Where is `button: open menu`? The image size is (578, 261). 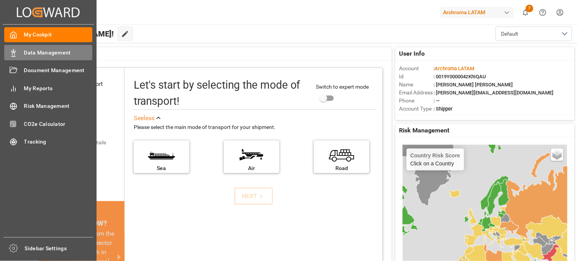 button: open menu is located at coordinates (534, 34).